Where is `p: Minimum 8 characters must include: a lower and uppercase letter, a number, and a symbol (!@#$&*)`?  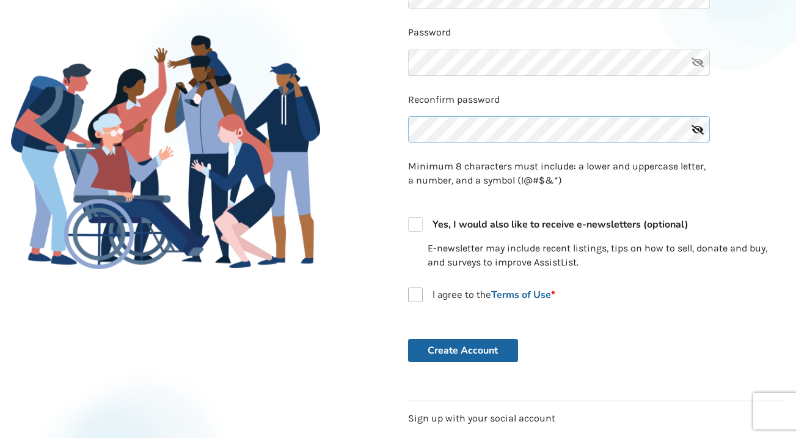
p: Minimum 8 characters must include: a lower and uppercase letter, a number, and a symbol (!@#$&*) is located at coordinates (559, 174).